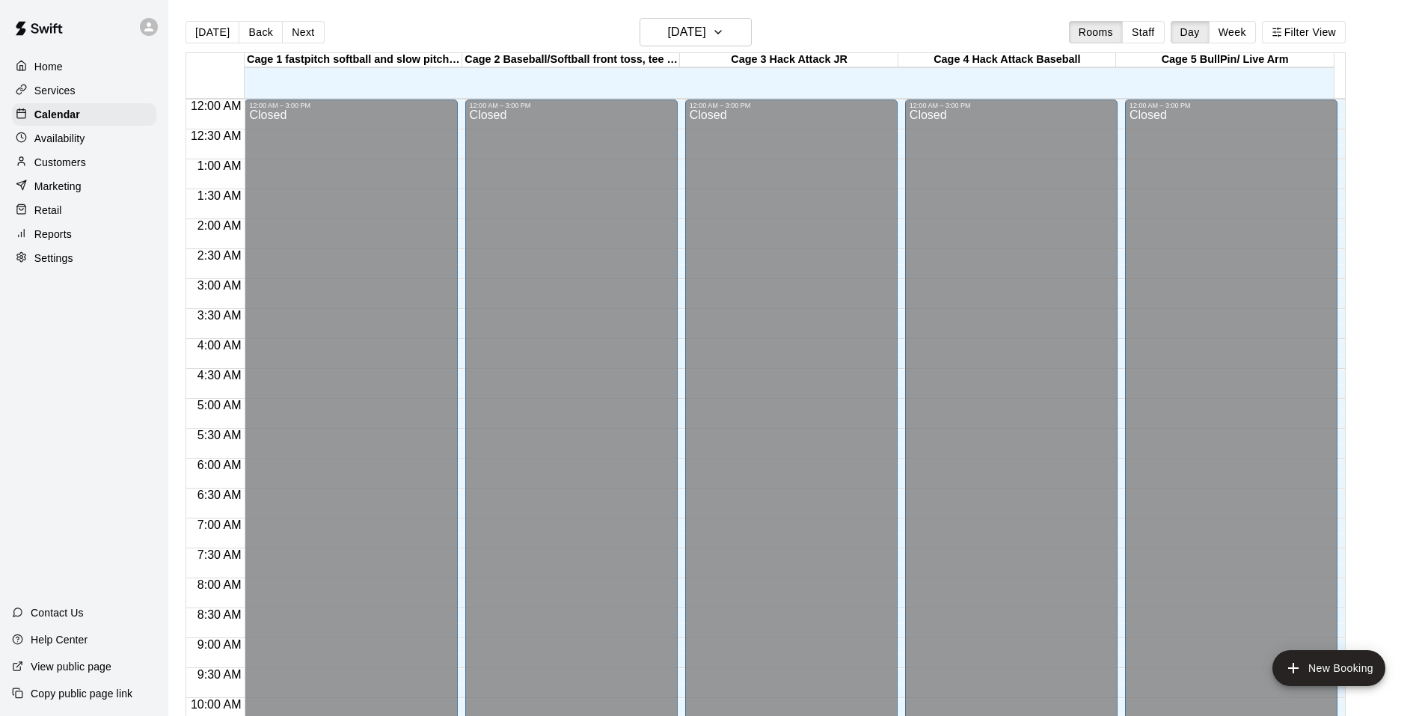 The image size is (1425, 716). What do you see at coordinates (219, 255) in the screenshot?
I see `span: 2:30 AM` at bounding box center [219, 255].